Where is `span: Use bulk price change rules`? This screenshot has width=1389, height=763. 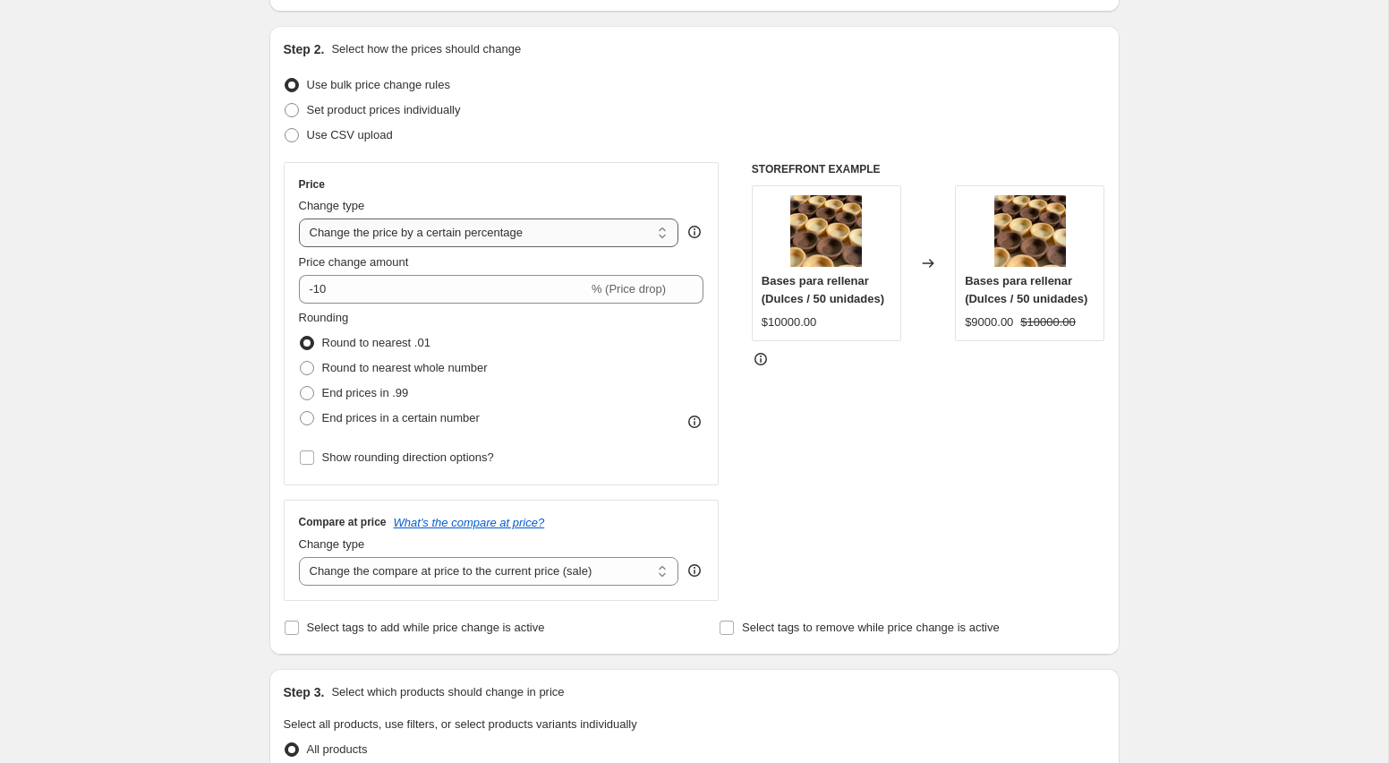
span: Use bulk price change rules is located at coordinates (379, 84).